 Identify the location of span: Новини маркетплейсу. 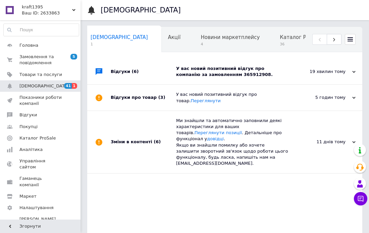
(230, 37).